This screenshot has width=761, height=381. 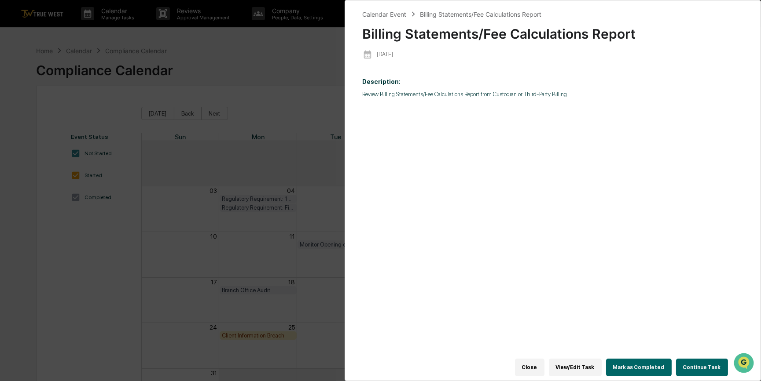 I want to click on div: We're available if you need us!, so click(x=70, y=80).